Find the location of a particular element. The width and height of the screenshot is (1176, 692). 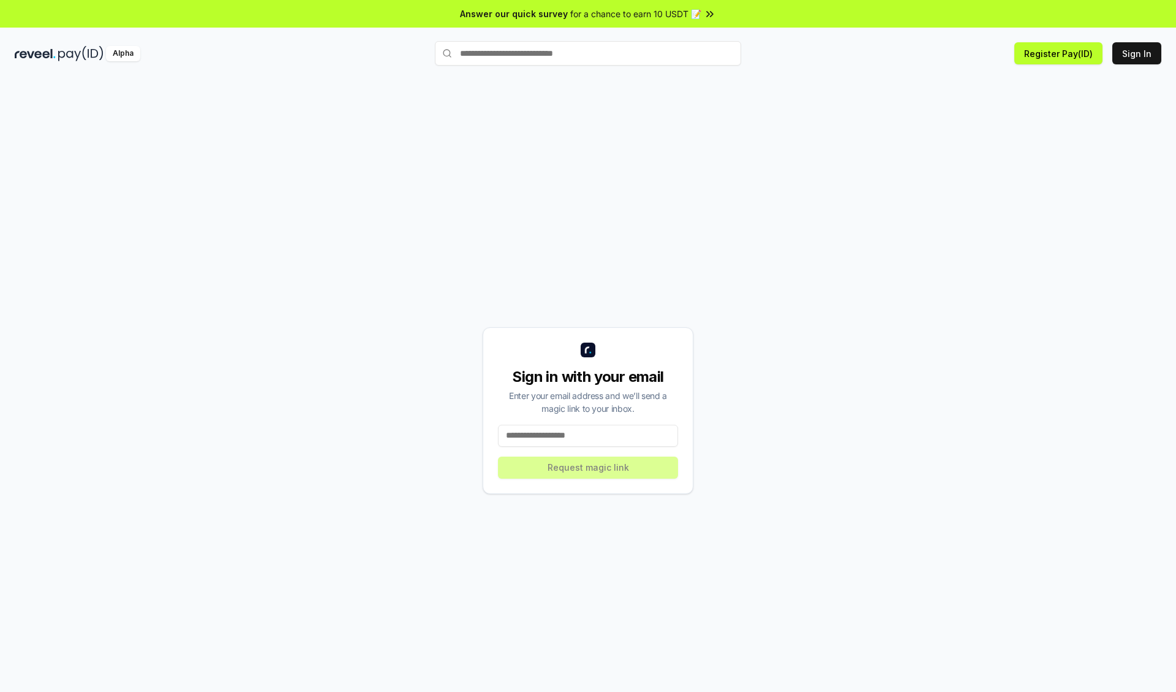

span: for a chance to earn 10 USDT 📝 is located at coordinates (636, 13).